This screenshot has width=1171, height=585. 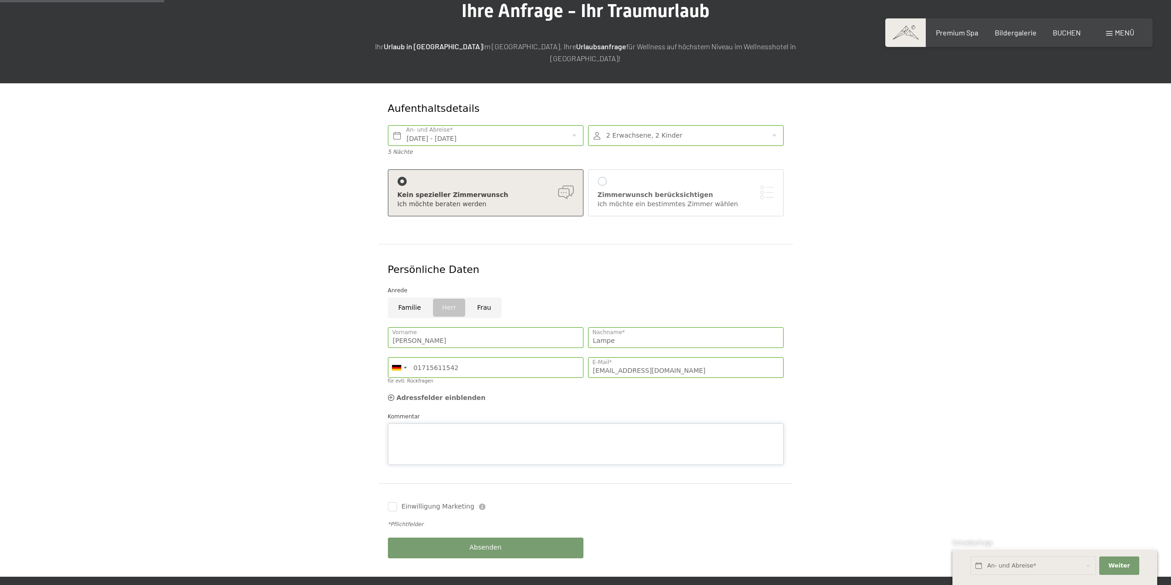 What do you see at coordinates (586, 290) in the screenshot?
I see `div: Anrede` at bounding box center [586, 290].